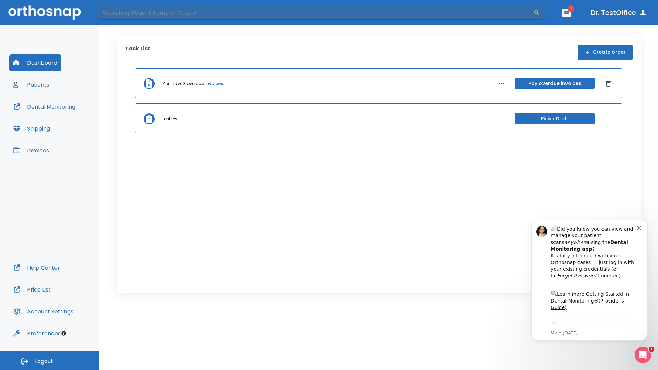  I want to click on div: message notification from Ma, 6w ago. 👋🏻 Did you know you can view and manage your patient scans ..., so click(69, 67).